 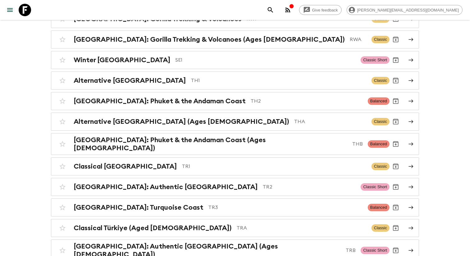 I want to click on p: TR3, so click(x=285, y=207).